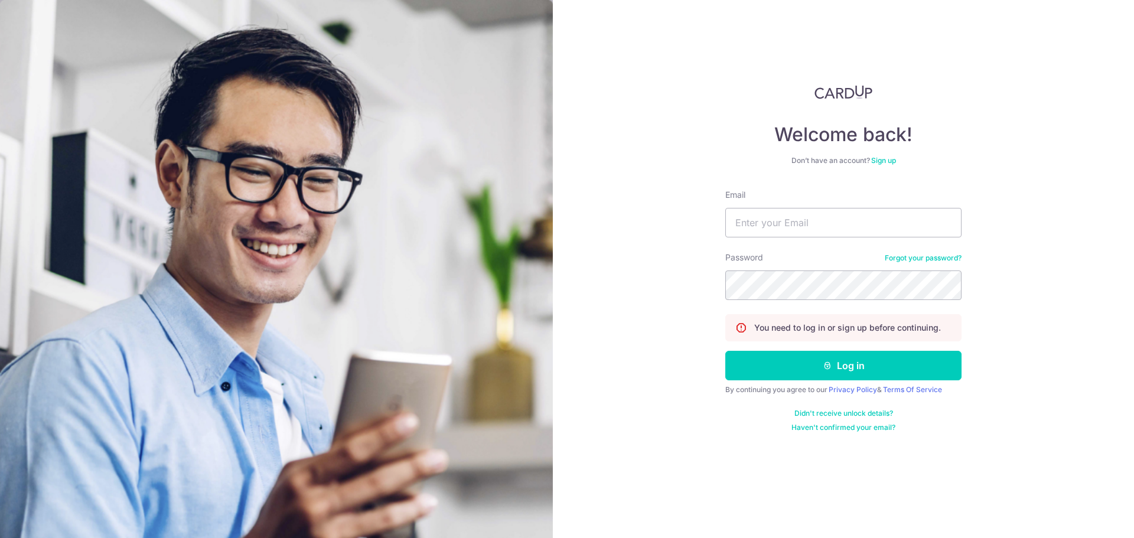  What do you see at coordinates (843, 413) in the screenshot?
I see `a: Didn't receive unlock details?` at bounding box center [843, 413].